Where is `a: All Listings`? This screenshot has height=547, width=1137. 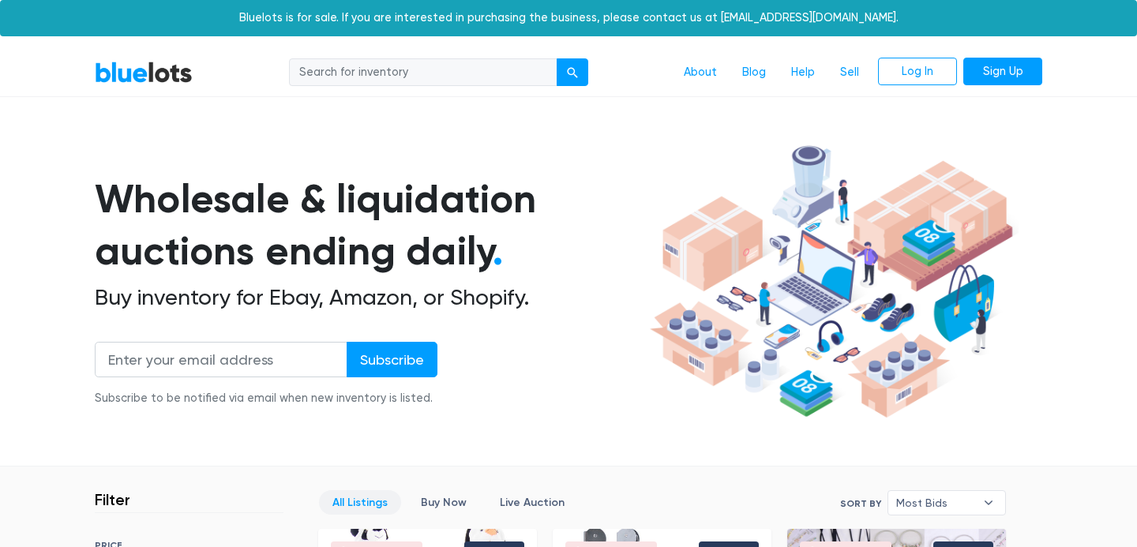 a: All Listings is located at coordinates (360, 502).